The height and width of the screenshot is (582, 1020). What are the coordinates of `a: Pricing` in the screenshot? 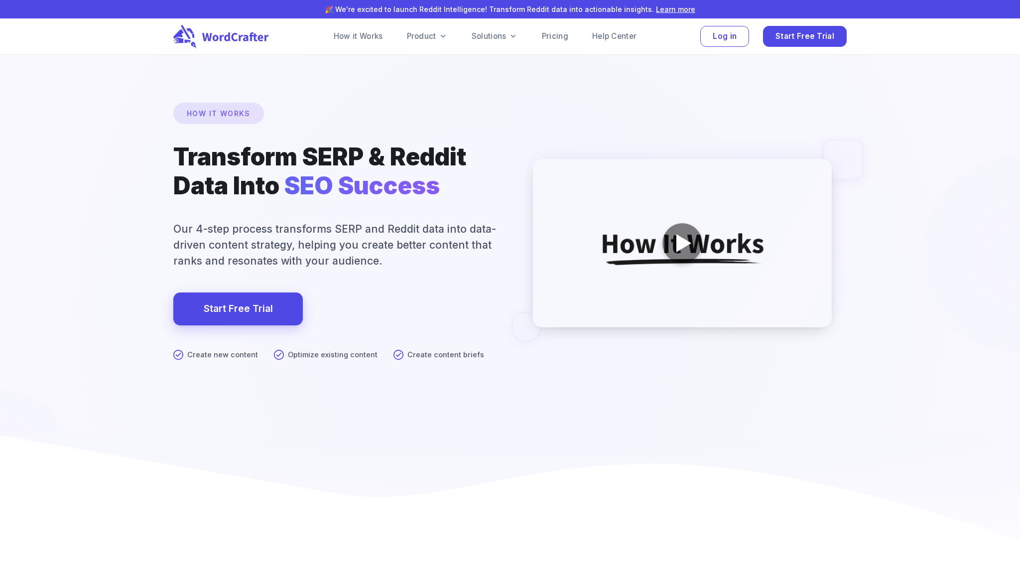 It's located at (555, 36).